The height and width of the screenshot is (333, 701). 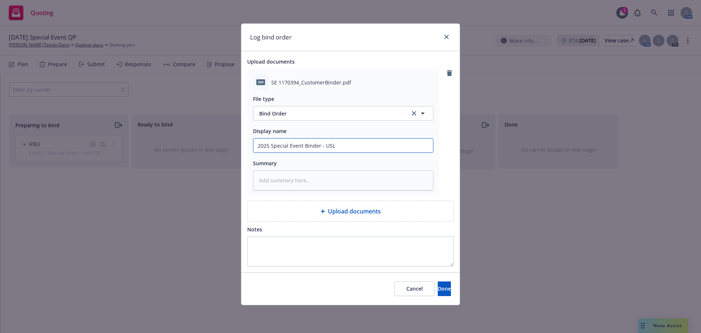 I want to click on div: Upload documents, so click(x=351, y=211).